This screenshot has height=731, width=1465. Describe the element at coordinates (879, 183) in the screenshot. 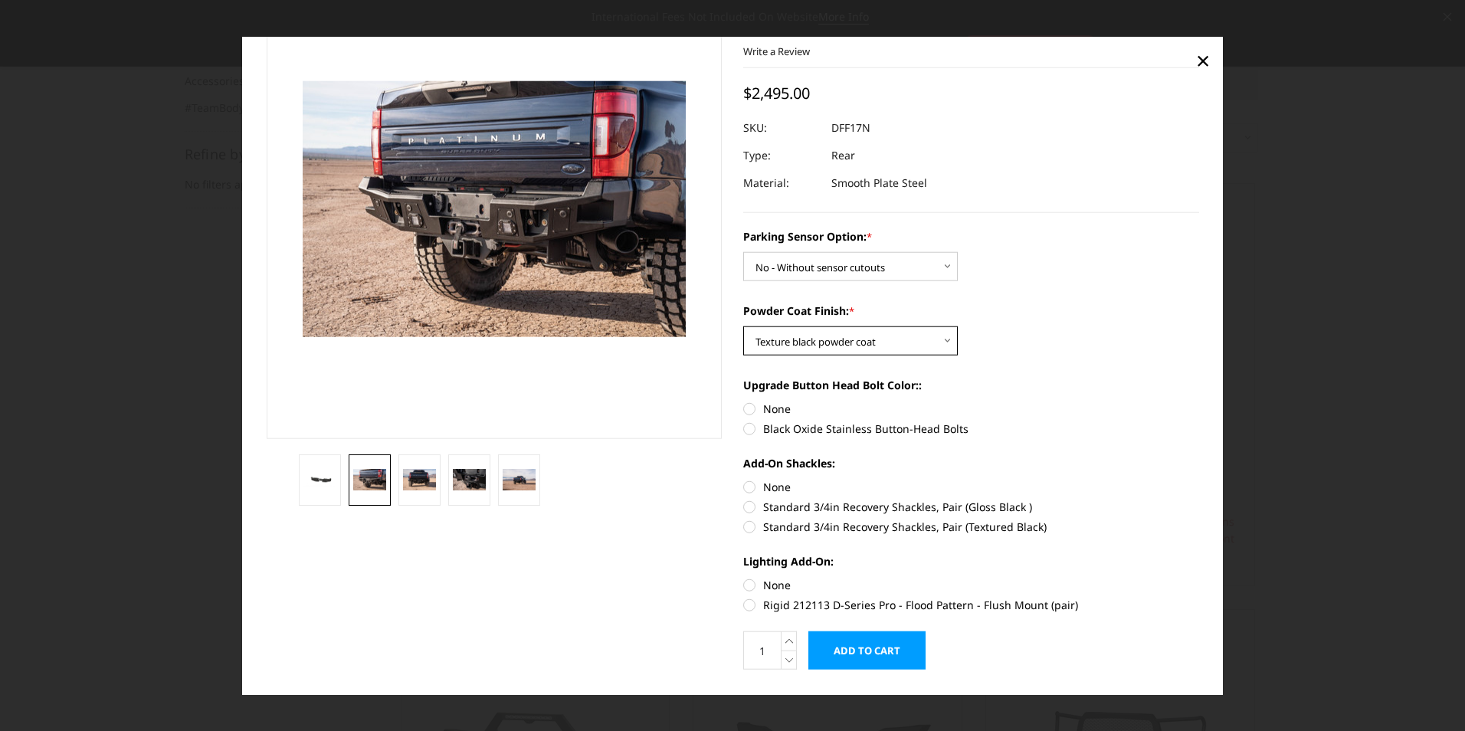

I see `dd: Smooth Plate Steel` at that location.